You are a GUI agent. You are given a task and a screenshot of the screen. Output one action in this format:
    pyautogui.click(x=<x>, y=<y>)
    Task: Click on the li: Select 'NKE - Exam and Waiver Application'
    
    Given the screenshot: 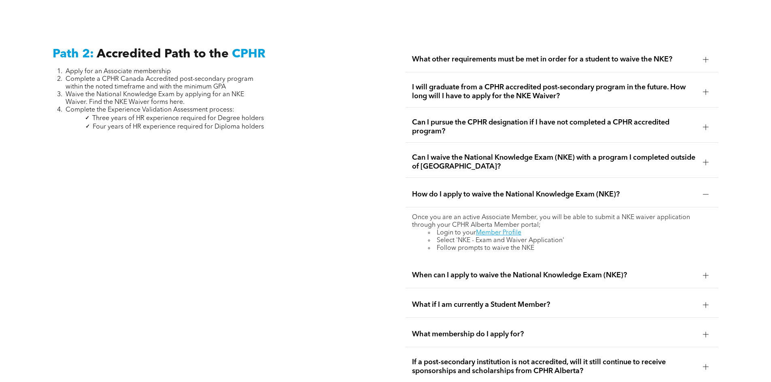 What is the action you would take?
    pyautogui.click(x=570, y=241)
    